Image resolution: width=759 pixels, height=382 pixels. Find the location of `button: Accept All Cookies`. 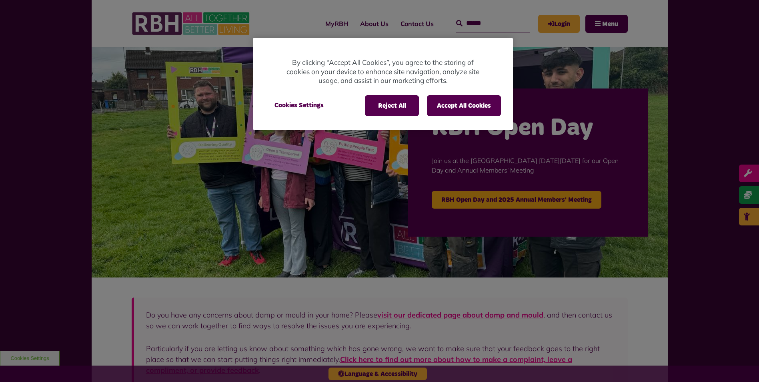

button: Accept All Cookies is located at coordinates (464, 106).